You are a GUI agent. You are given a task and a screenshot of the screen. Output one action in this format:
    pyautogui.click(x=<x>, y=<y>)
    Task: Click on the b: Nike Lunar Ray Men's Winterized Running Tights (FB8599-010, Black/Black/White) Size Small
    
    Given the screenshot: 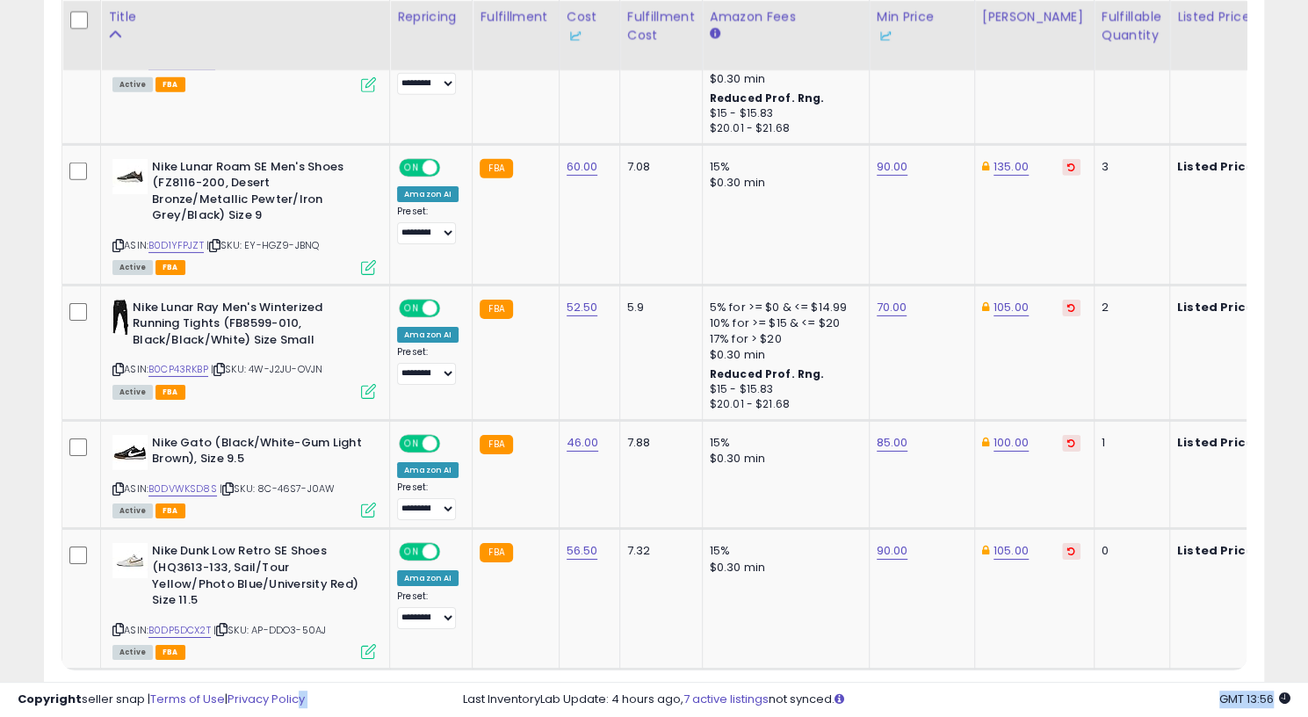 What is the action you would take?
    pyautogui.click(x=239, y=326)
    